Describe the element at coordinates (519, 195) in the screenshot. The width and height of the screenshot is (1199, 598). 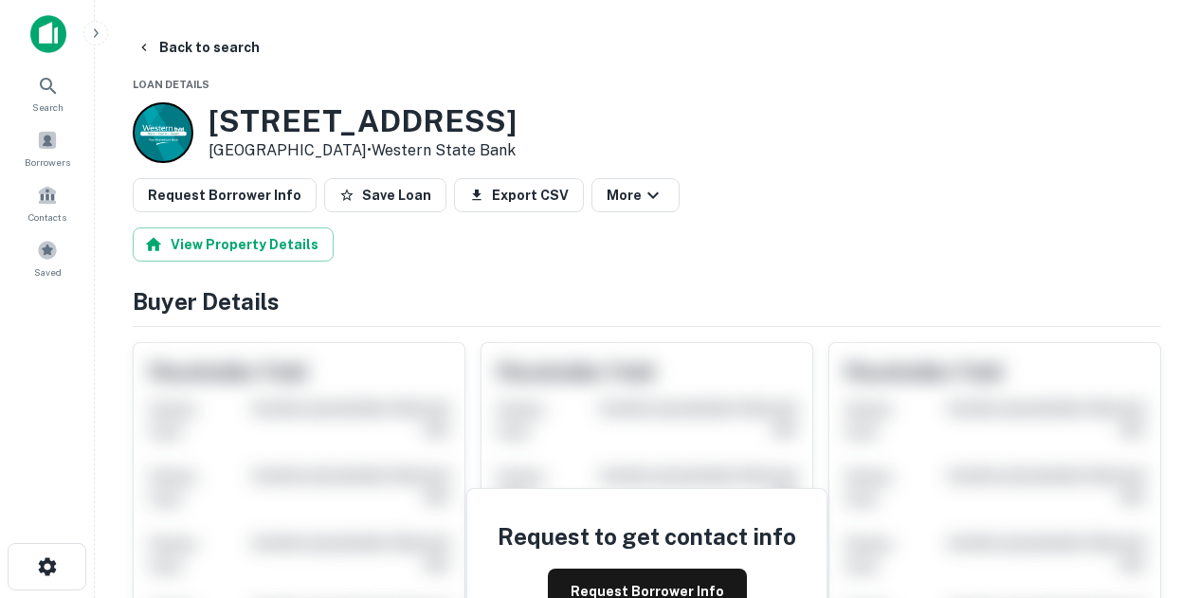
I see `button: Export CSV` at that location.